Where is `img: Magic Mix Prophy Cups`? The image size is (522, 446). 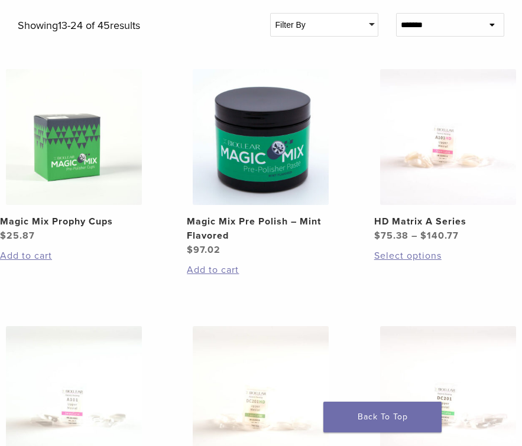 img: Magic Mix Prophy Cups is located at coordinates (74, 137).